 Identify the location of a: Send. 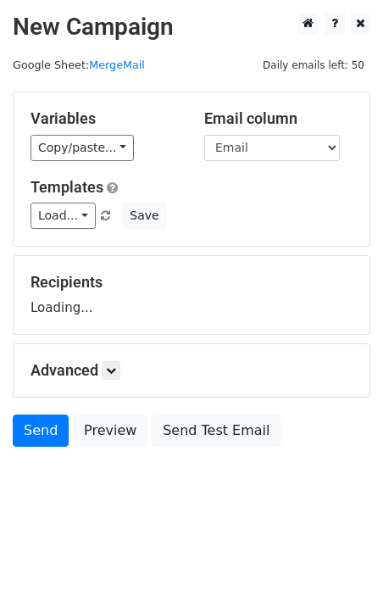
(41, 431).